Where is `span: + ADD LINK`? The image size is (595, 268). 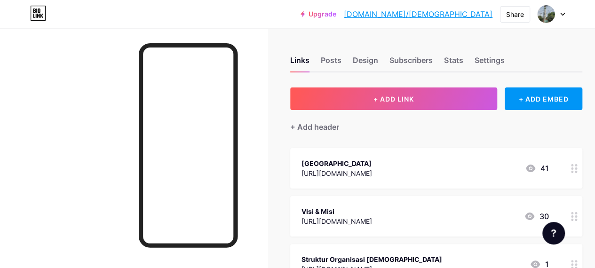 span: + ADD LINK is located at coordinates (394, 99).